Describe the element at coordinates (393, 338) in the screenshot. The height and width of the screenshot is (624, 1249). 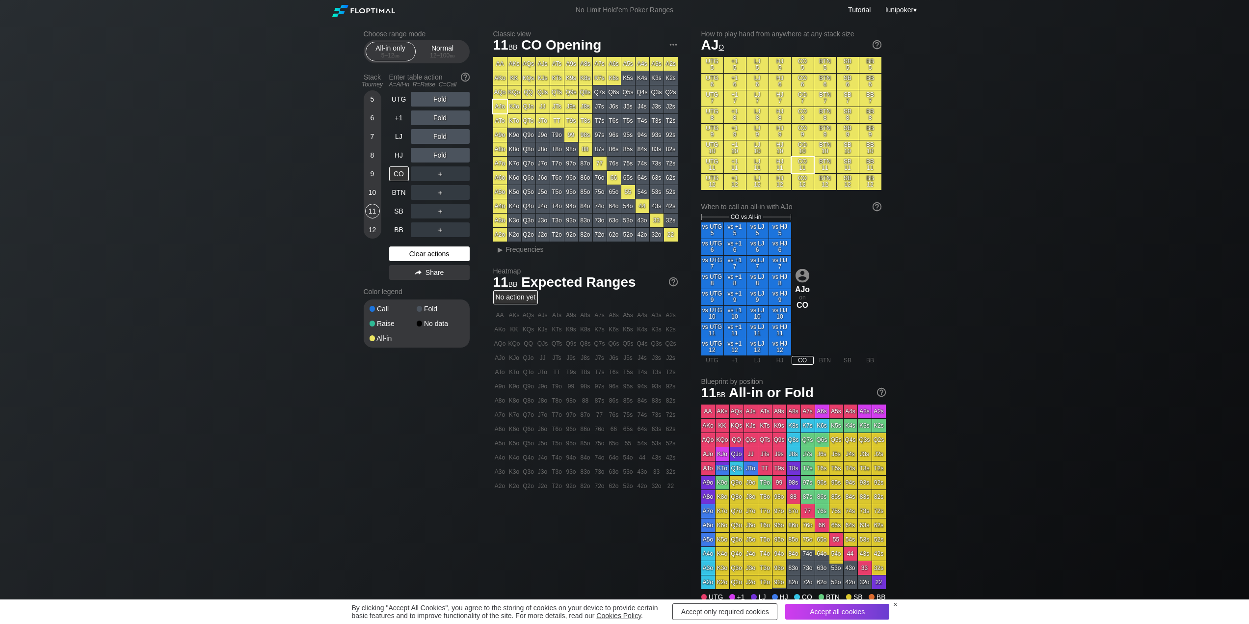
I see `div: All-in` at that location.